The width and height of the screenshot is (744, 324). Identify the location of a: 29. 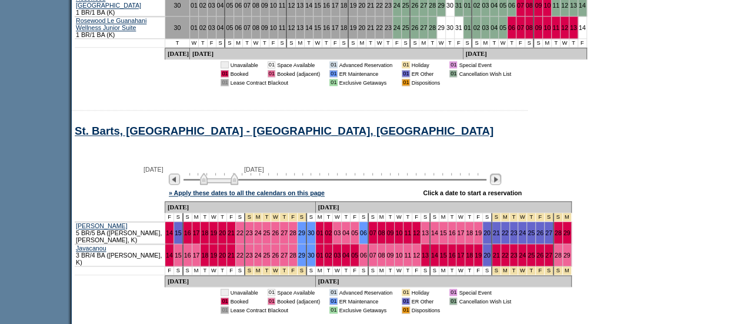
(567, 255).